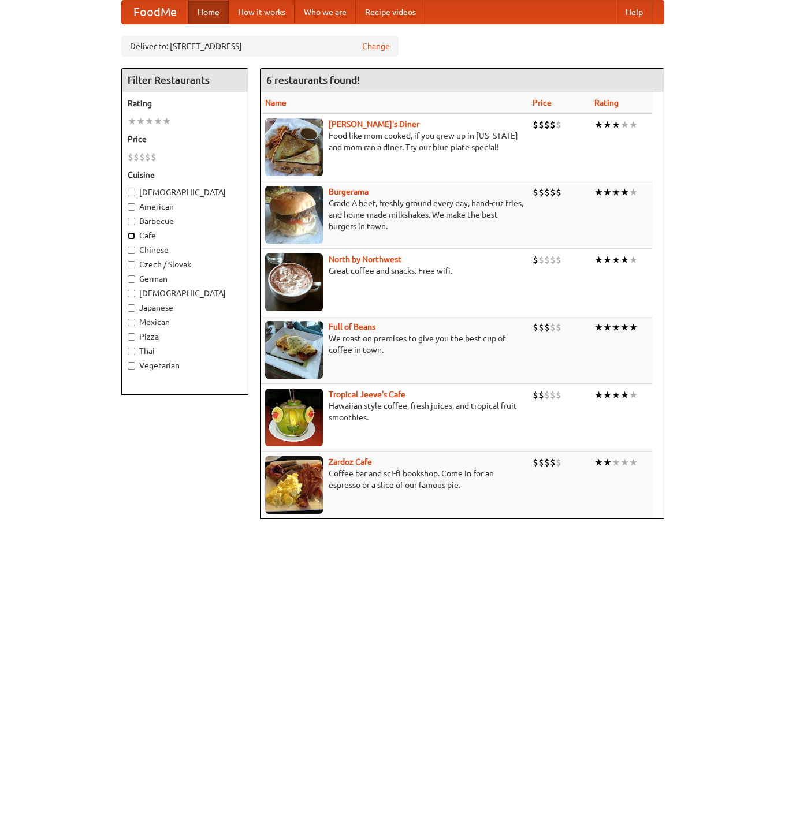 This screenshot has width=785, height=817. Describe the element at coordinates (131, 265) in the screenshot. I see `input: Czech / Slovak` at that location.